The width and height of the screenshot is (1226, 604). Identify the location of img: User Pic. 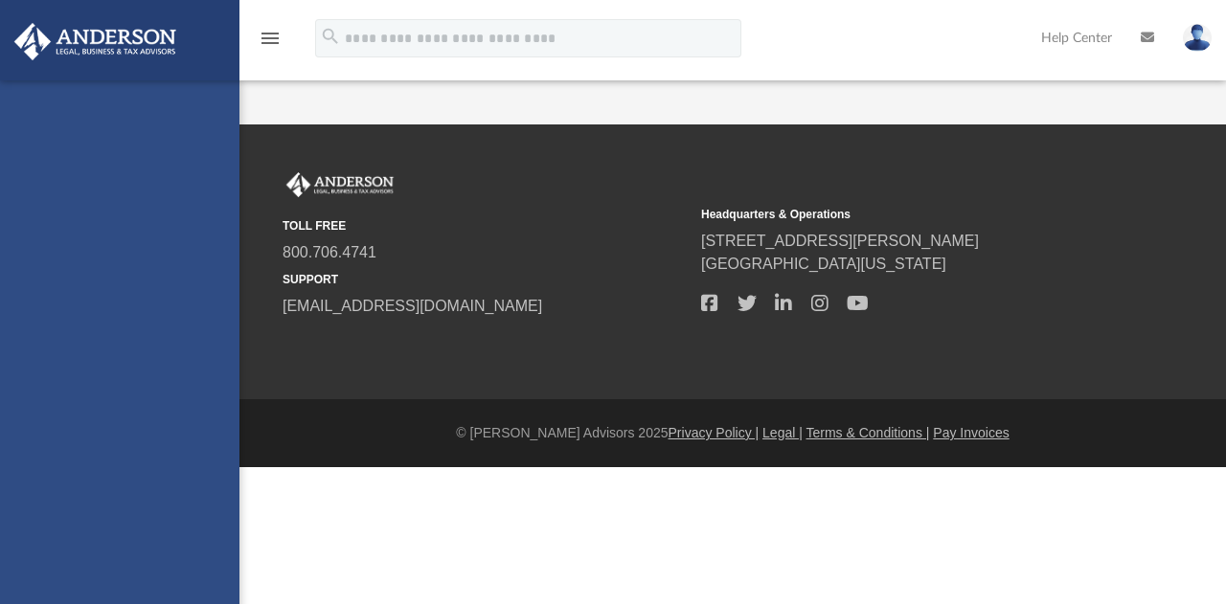
(1197, 37).